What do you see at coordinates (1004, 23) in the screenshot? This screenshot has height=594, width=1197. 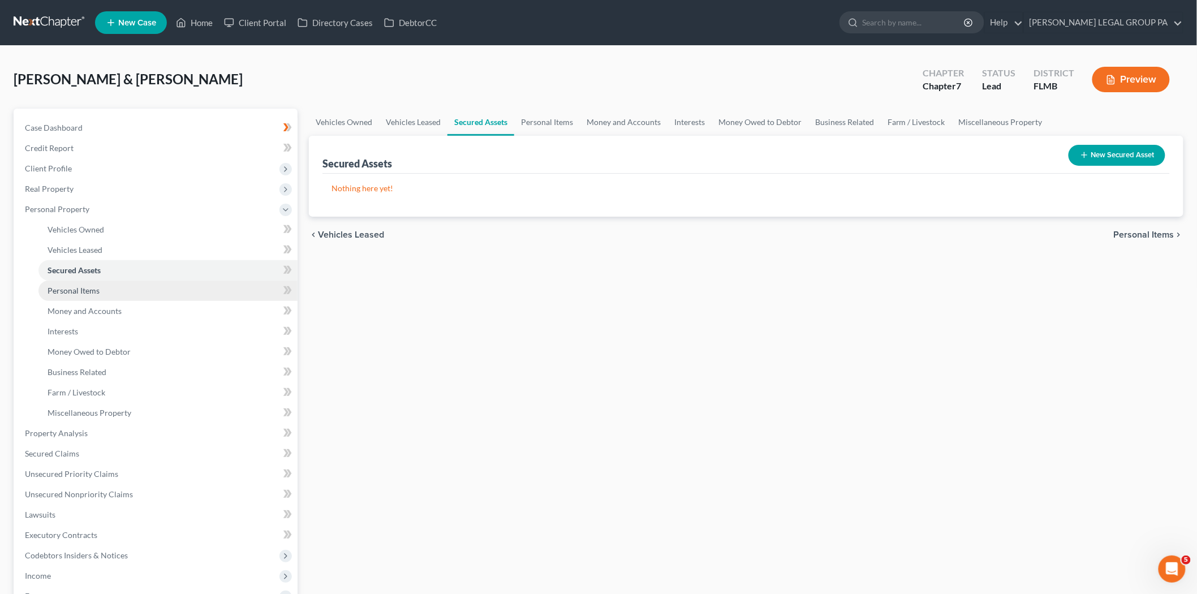 I see `a: Help` at bounding box center [1004, 23].